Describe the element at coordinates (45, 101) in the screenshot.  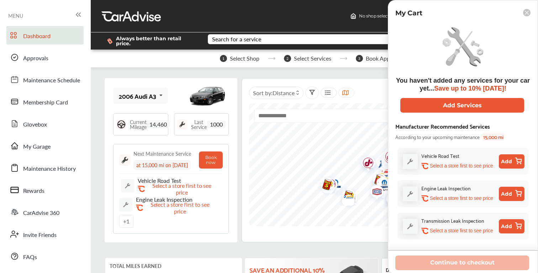
I see `a: Membership Card` at that location.